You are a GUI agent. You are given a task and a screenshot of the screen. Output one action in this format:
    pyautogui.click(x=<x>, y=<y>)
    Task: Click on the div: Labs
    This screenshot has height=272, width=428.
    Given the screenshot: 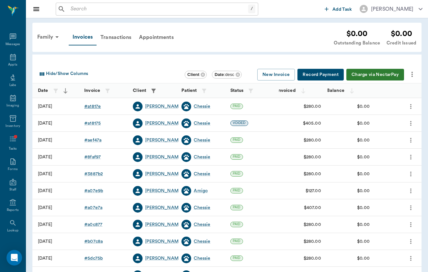 What is the action you would take?
    pyautogui.click(x=13, y=85)
    